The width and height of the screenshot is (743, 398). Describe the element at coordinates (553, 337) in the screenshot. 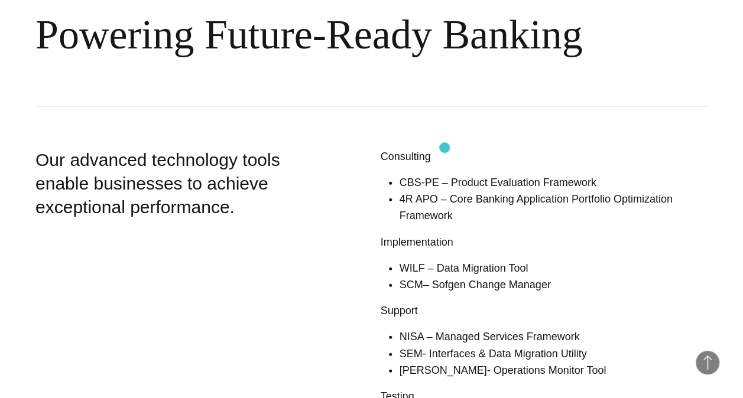

I see `li: NISA – Managed Services Framework` at that location.